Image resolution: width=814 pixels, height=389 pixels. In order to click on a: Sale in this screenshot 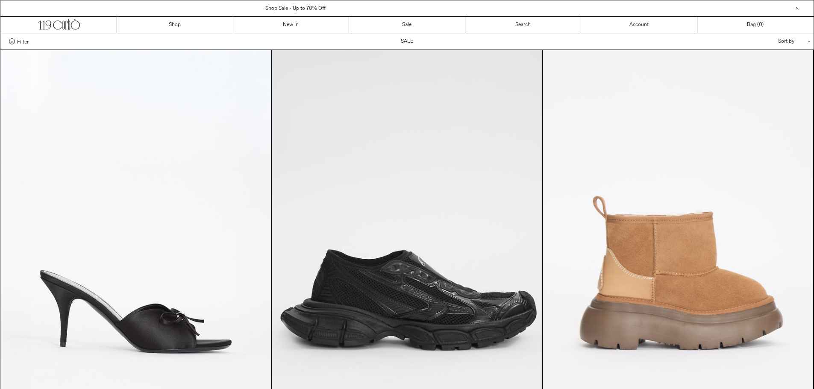, I will do `click(407, 25)`.